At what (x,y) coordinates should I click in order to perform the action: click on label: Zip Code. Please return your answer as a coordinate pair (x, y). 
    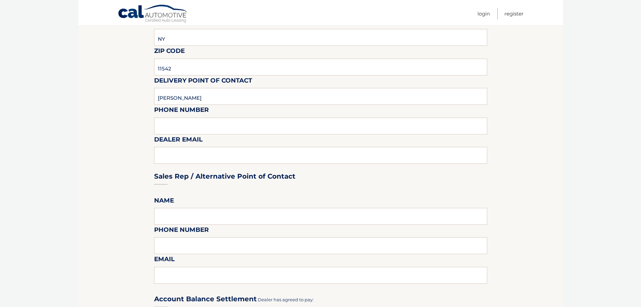
    Looking at the image, I should click on (169, 52).